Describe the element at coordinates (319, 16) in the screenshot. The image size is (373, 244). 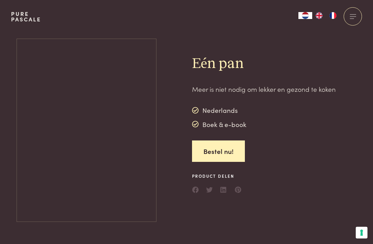
I see `a: EN` at that location.